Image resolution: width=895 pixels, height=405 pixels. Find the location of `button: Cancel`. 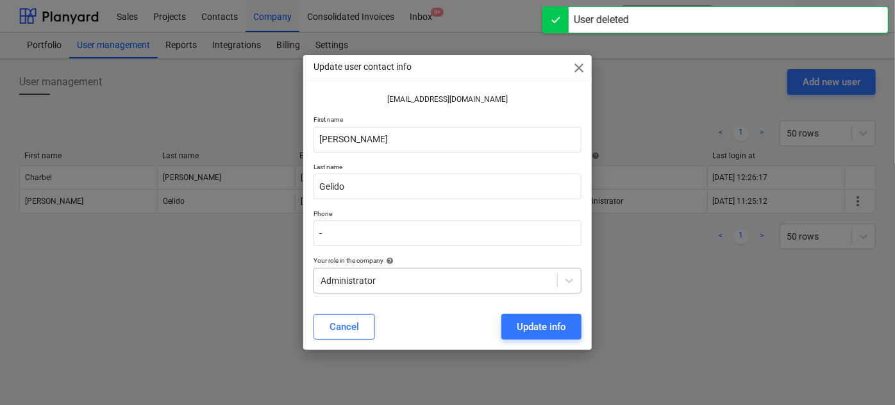

button: Cancel is located at coordinates (344, 327).